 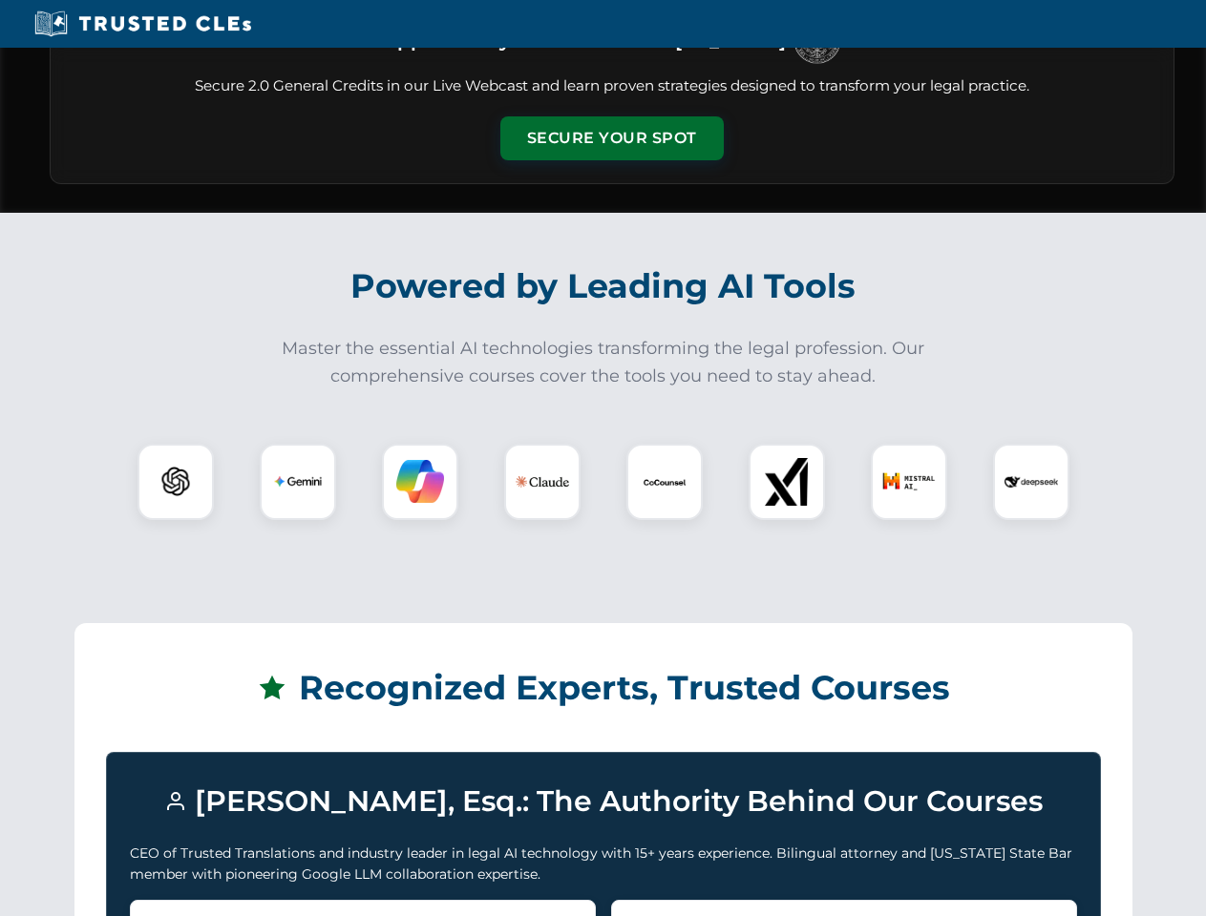 What do you see at coordinates (298, 482) in the screenshot?
I see `img: Gemini Logo` at bounding box center [298, 482].